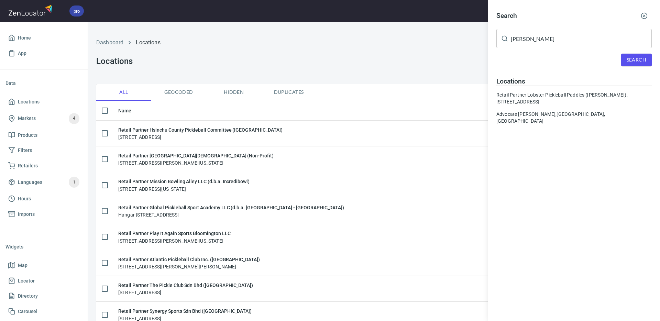  What do you see at coordinates (636, 60) in the screenshot?
I see `button: Search` at bounding box center [636, 60].